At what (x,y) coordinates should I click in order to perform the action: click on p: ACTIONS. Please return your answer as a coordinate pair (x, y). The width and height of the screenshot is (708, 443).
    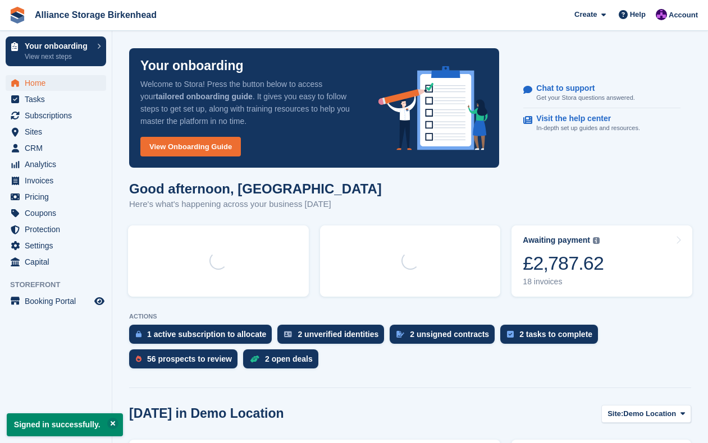
    Looking at the image, I should click on (410, 317).